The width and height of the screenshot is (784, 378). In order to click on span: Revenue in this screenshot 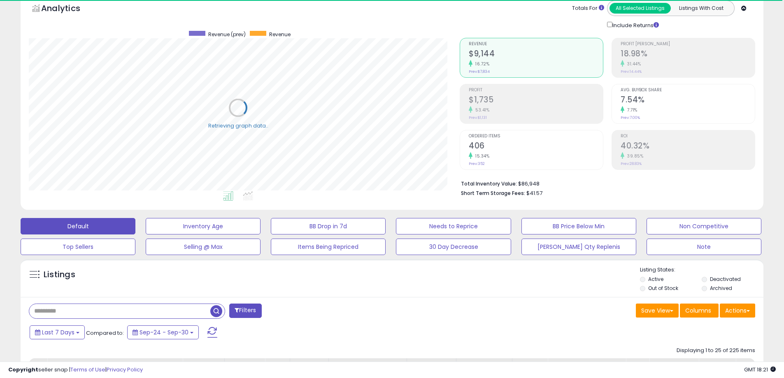, I will do `click(536, 44)`.